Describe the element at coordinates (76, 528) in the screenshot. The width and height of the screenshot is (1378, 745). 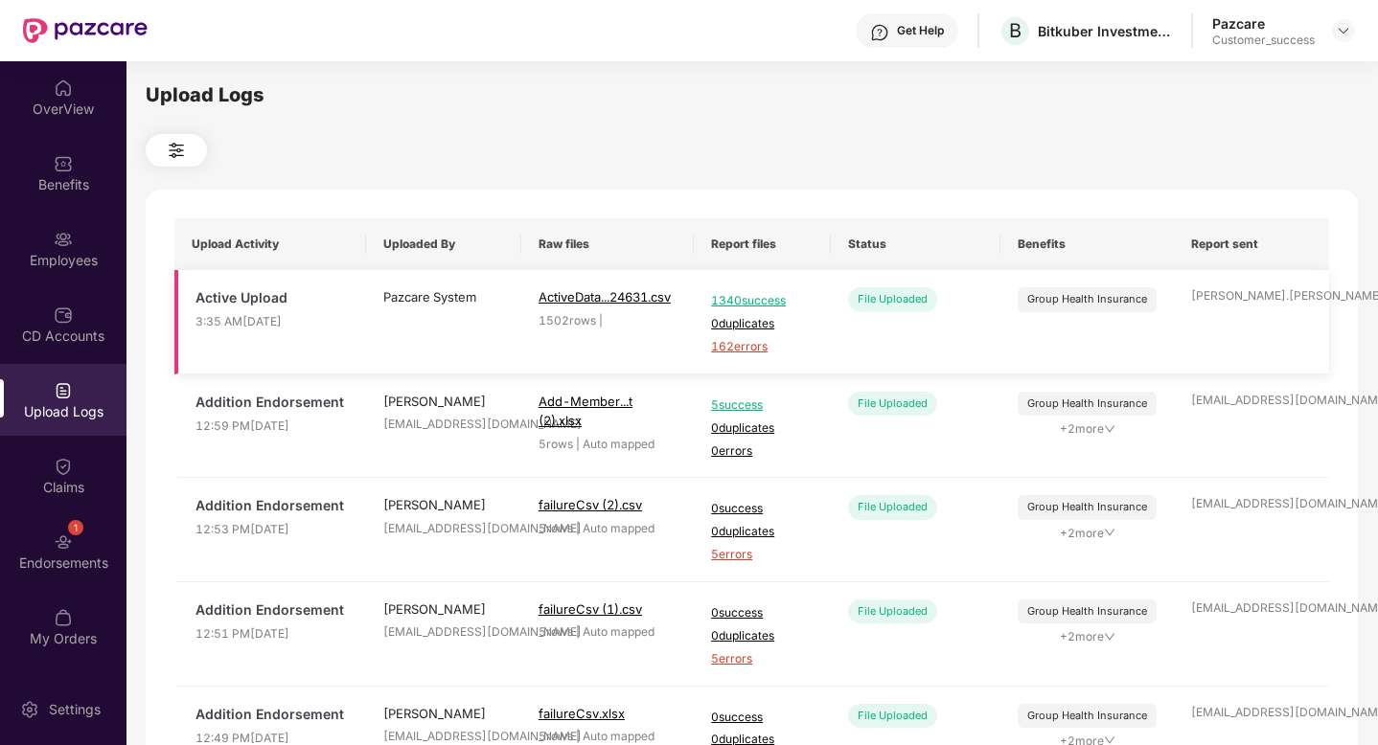
I see `div: 1` at that location.